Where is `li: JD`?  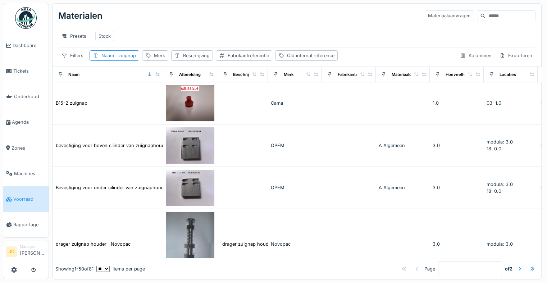 li: JD is located at coordinates (12, 252).